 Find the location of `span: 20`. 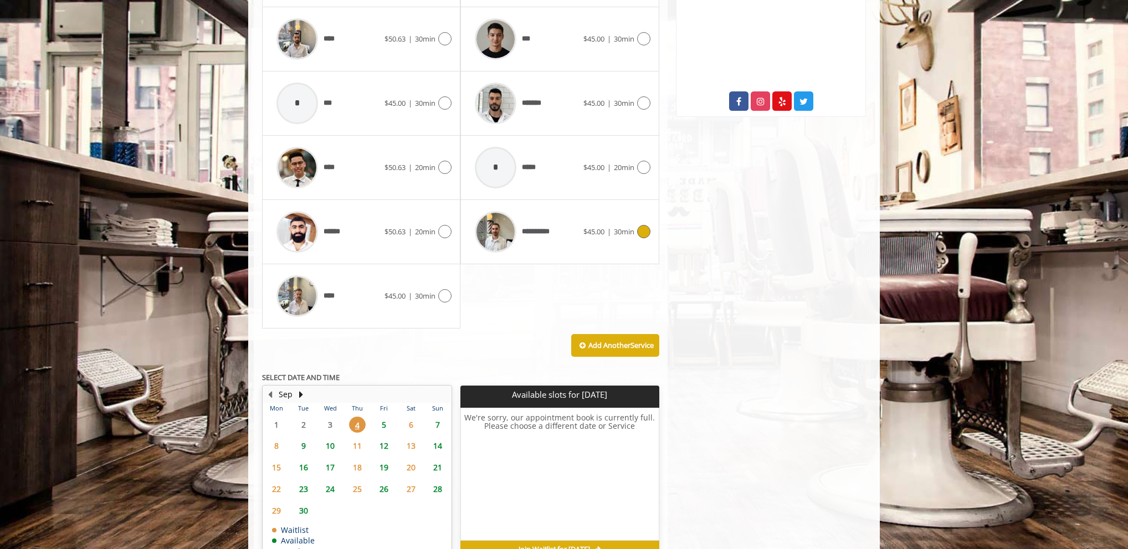

span: 20 is located at coordinates (411, 467).